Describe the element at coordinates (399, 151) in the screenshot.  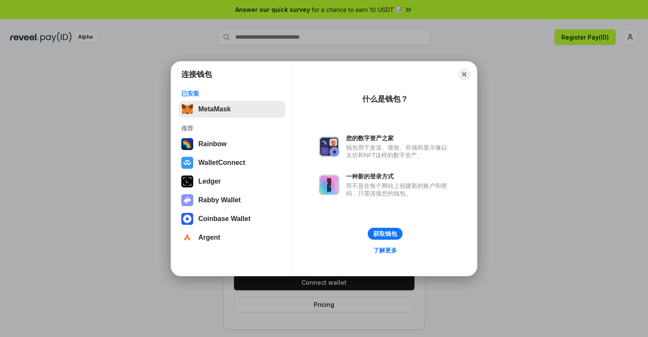
I see `div: 钱包用于发送、接收、存储和显示像以太坊和NFT这样的数字资产。` at that location.